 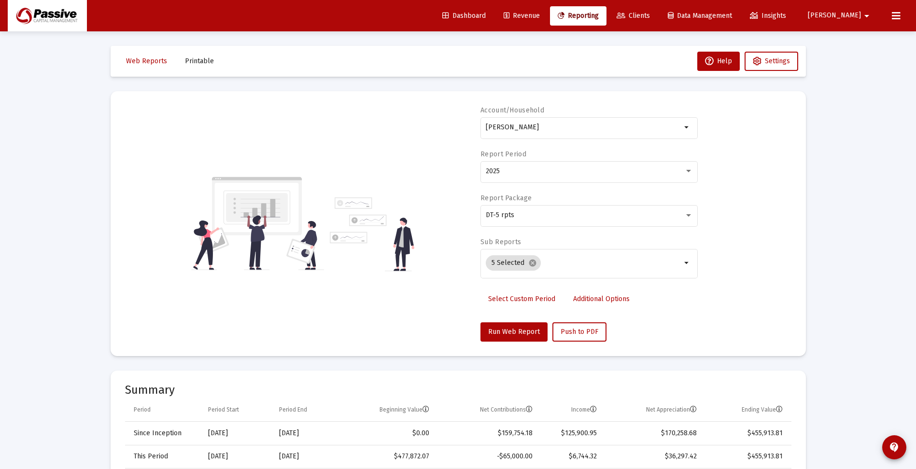 I want to click on button: Help, so click(x=719, y=61).